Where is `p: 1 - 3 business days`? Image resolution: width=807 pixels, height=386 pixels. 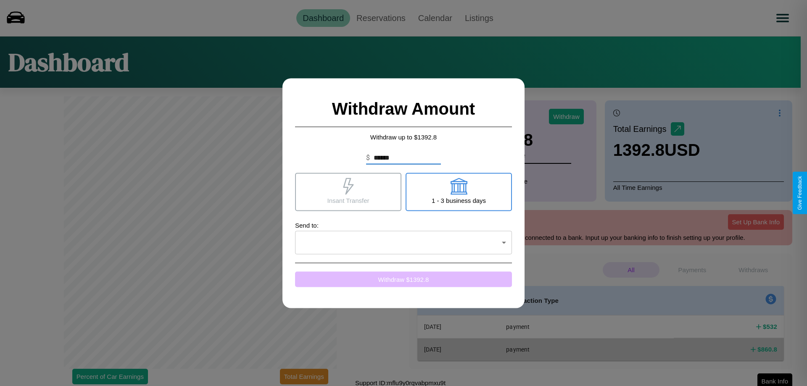
p: 1 - 3 business days is located at coordinates (458, 200).